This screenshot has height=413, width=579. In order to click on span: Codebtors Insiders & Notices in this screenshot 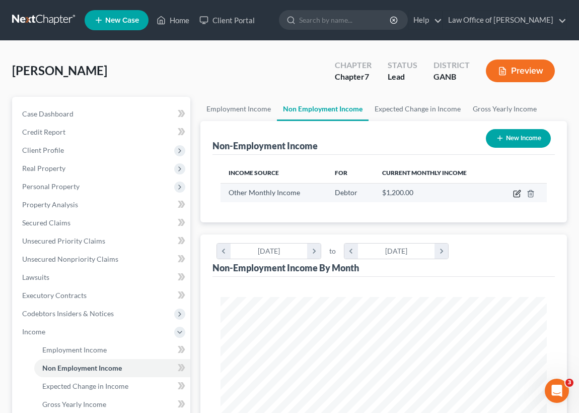, I will do `click(68, 313)`.